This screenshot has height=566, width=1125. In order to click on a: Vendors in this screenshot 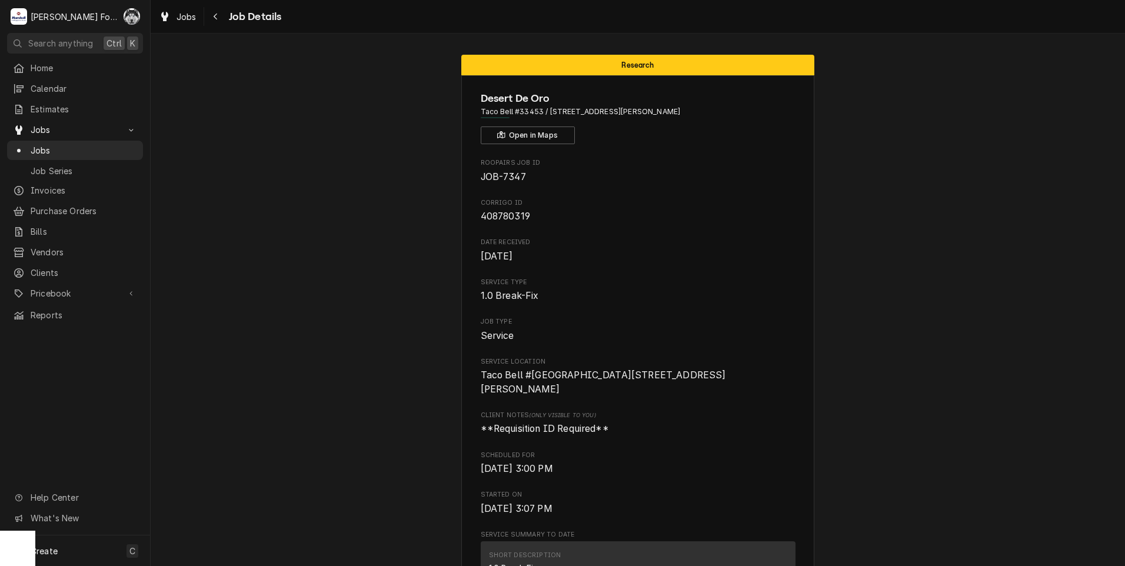, I will do `click(75, 252)`.